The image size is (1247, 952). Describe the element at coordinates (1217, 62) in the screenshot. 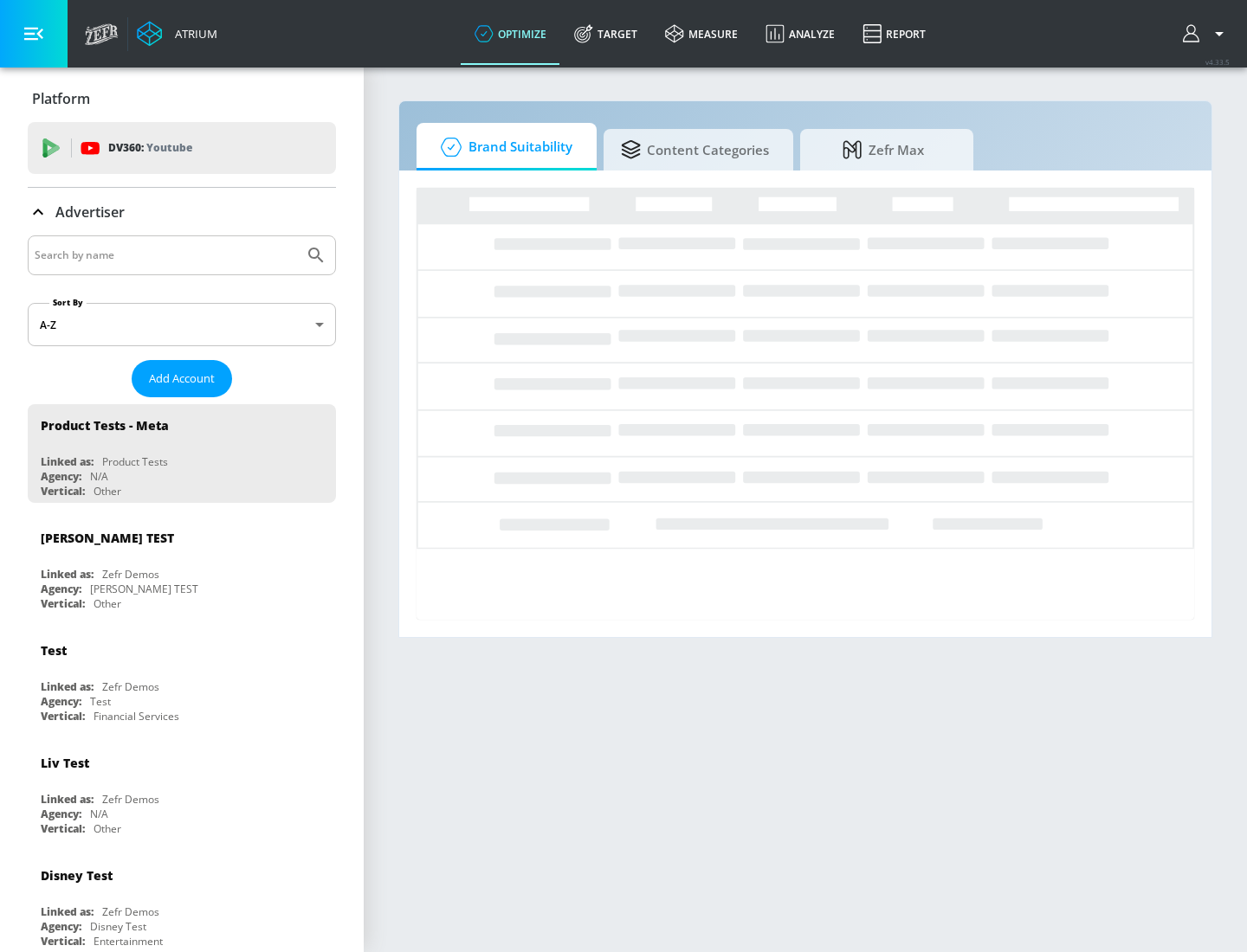

I see `span: v 4.33.5` at that location.